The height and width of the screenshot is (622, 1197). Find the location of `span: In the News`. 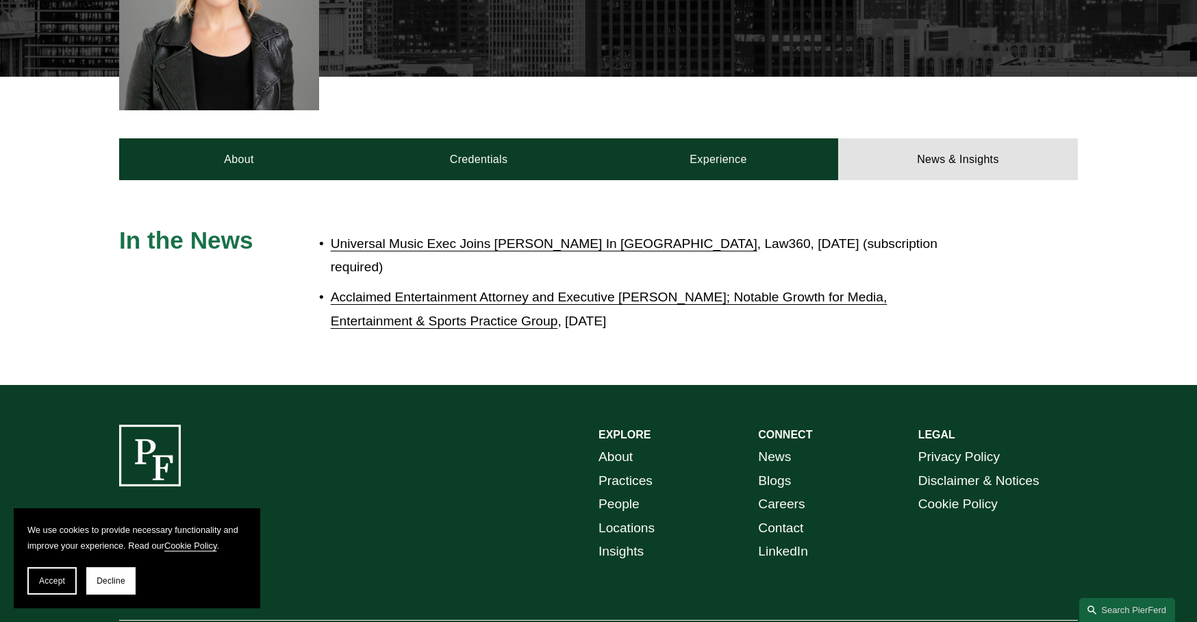

span: In the News is located at coordinates (186, 240).